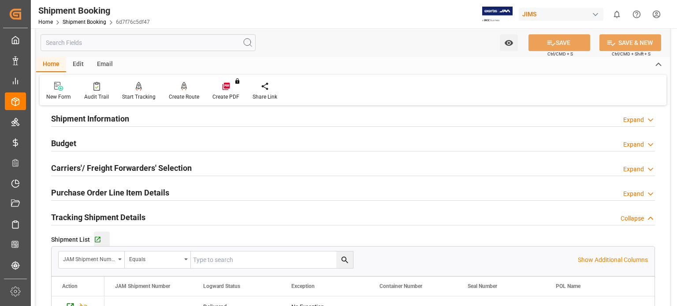 Image resolution: width=677 pixels, height=306 pixels. What do you see at coordinates (139, 97) in the screenshot?
I see `div: Start Tracking` at bounding box center [139, 97].